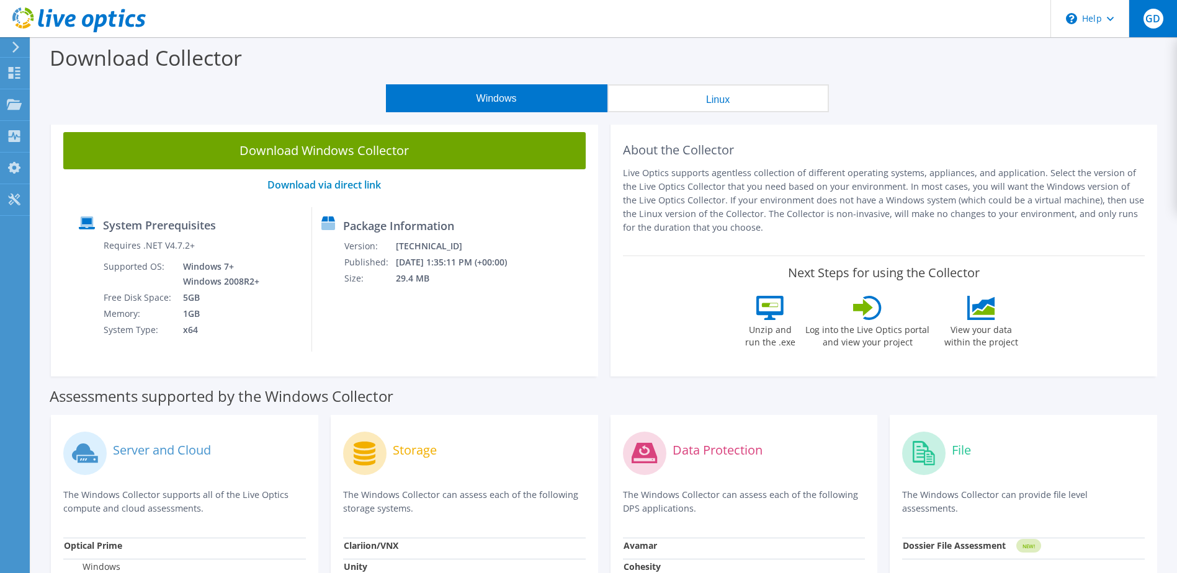  I want to click on td: Size:, so click(369, 279).